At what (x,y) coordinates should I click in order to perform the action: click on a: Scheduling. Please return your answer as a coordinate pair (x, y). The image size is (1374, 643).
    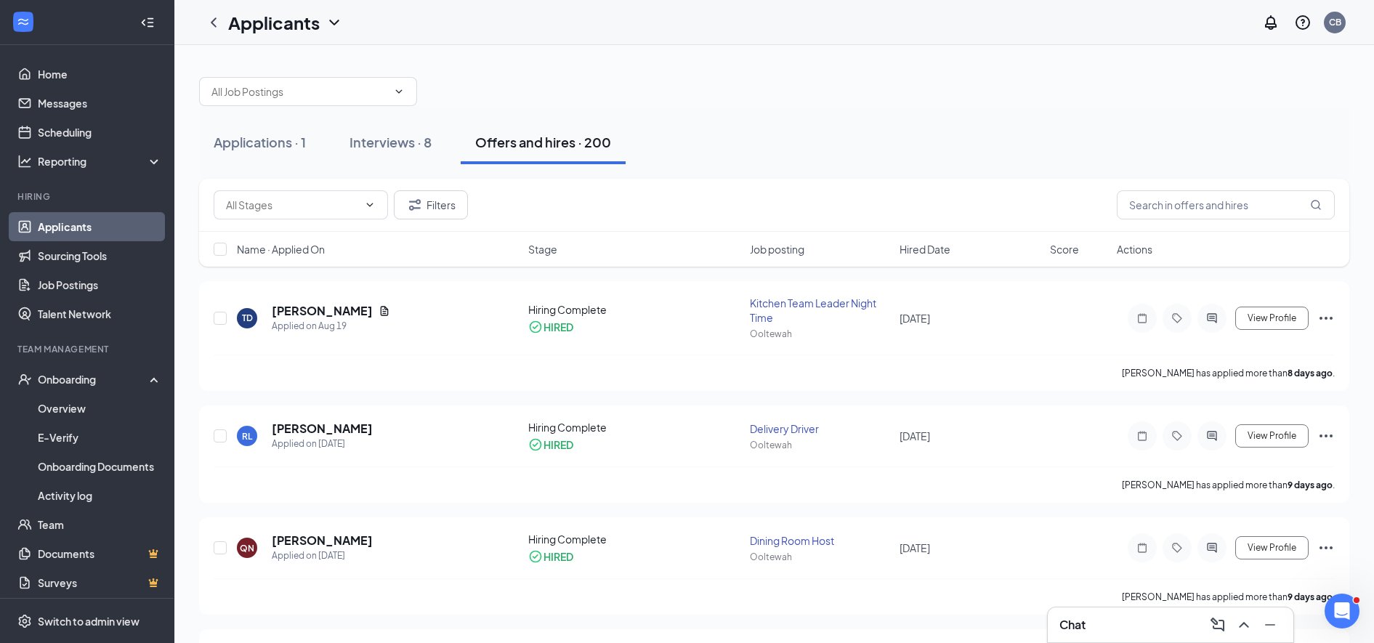
    Looking at the image, I should click on (100, 132).